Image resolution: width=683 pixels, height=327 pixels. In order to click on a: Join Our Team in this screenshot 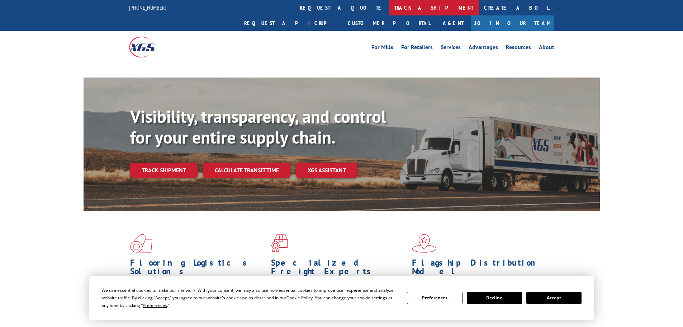, I will do `click(512, 23)`.